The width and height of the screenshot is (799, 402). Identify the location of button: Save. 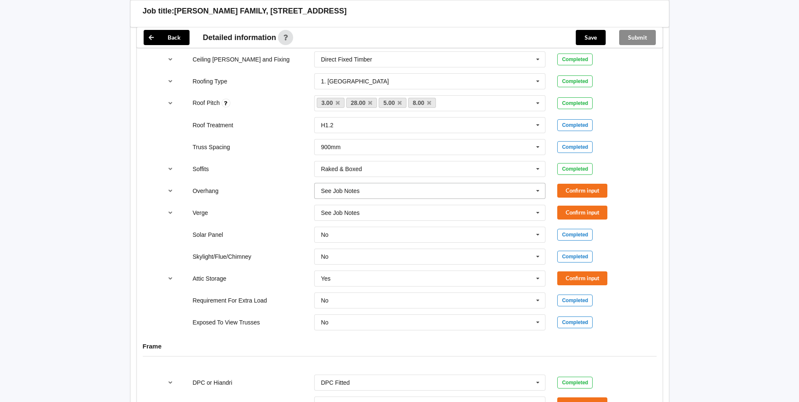
(590, 37).